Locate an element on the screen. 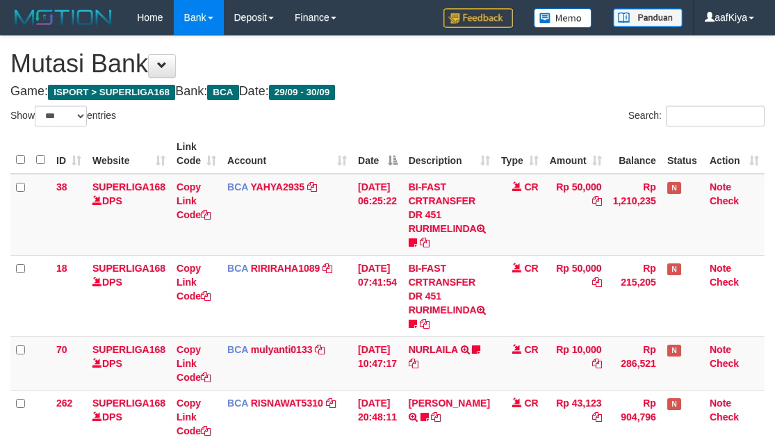 The height and width of the screenshot is (442, 775). img: panduan.png is located at coordinates (647, 17).